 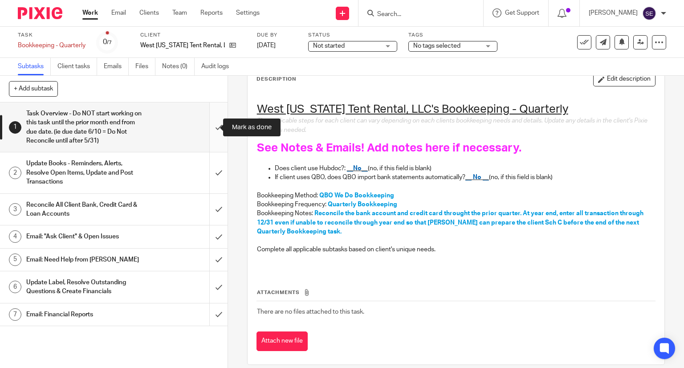 What do you see at coordinates (282, 341) in the screenshot?
I see `button: Attach new file` at bounding box center [282, 341].